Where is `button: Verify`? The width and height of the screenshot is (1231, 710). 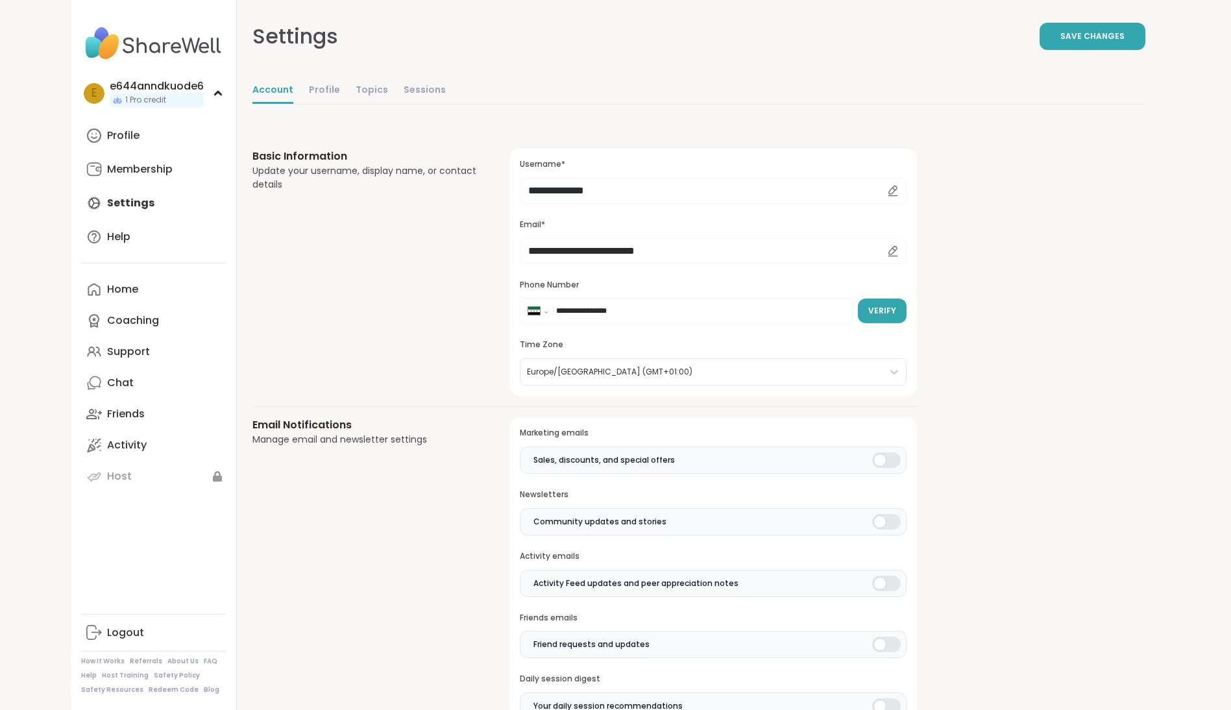
button: Verify is located at coordinates (882, 311).